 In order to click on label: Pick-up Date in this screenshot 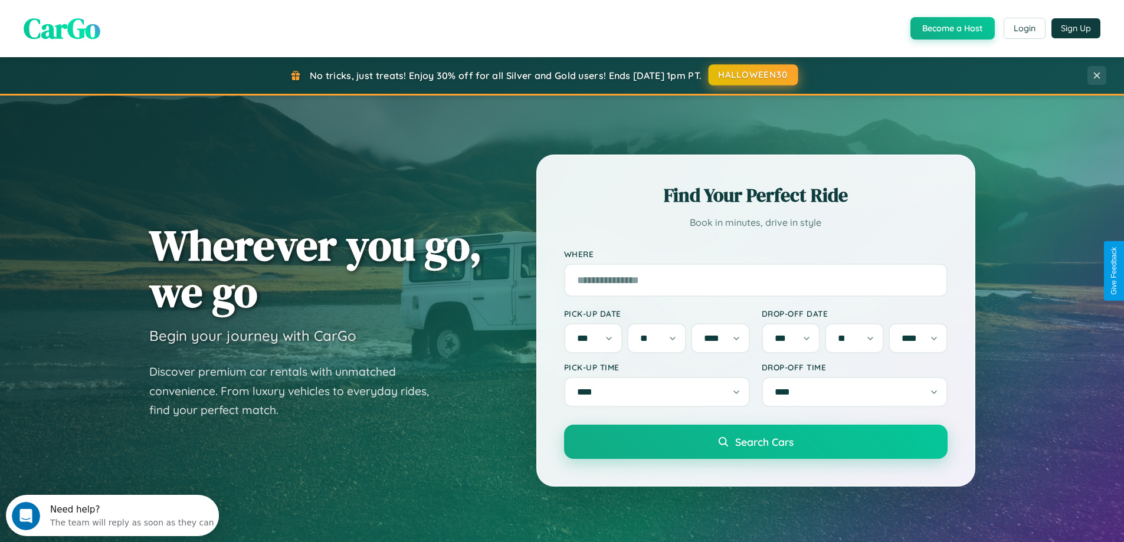, I will do `click(657, 313)`.